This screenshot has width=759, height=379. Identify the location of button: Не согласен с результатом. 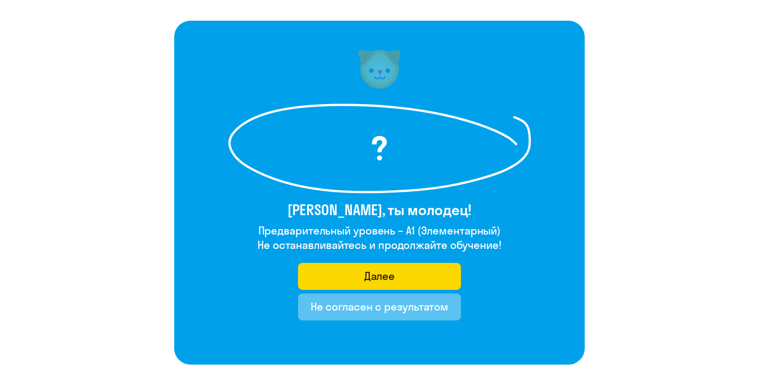
(379, 307).